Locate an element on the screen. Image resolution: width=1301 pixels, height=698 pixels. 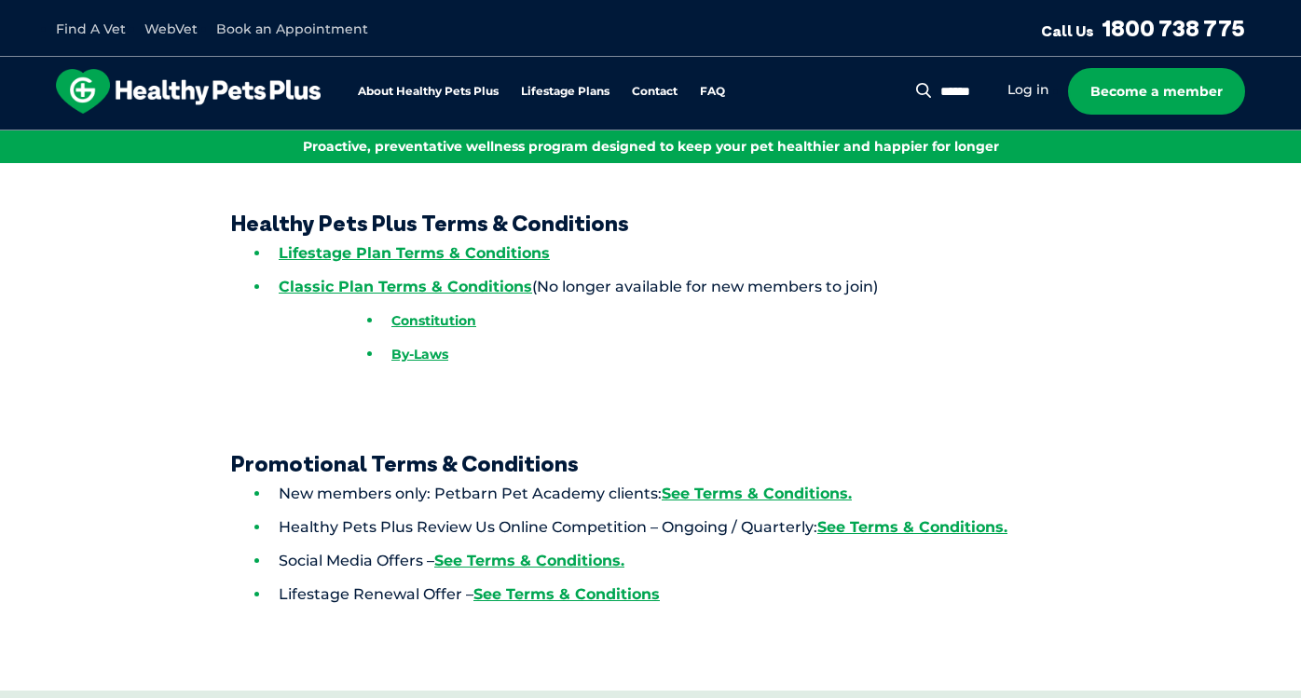
a: By-Laws is located at coordinates (420, 354).